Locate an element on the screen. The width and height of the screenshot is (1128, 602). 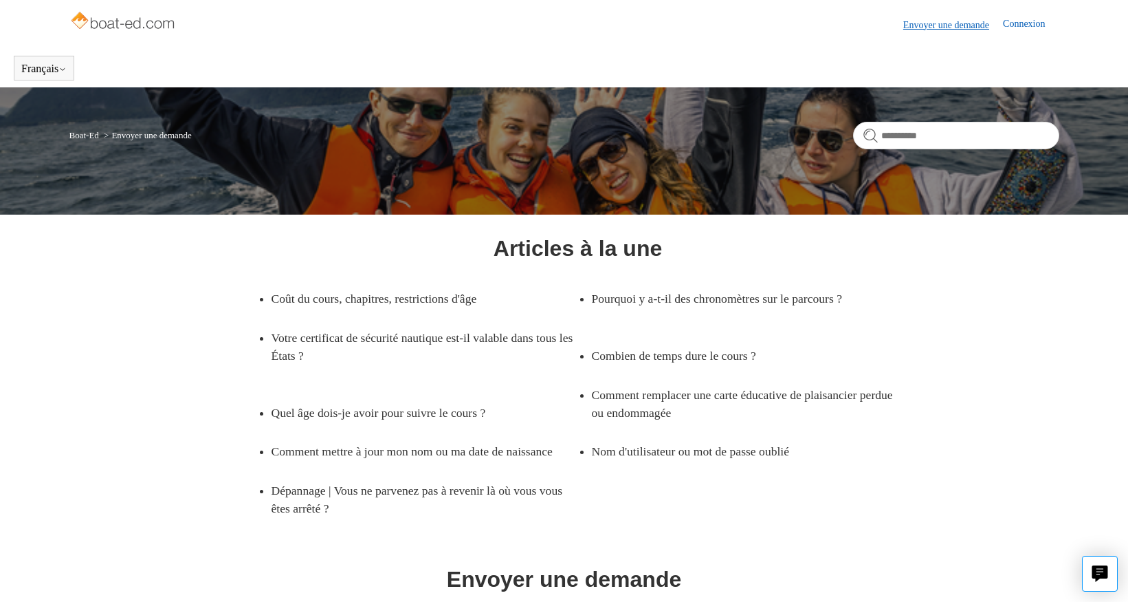
a: Combien de temps dure le cours ? is located at coordinates (735, 356).